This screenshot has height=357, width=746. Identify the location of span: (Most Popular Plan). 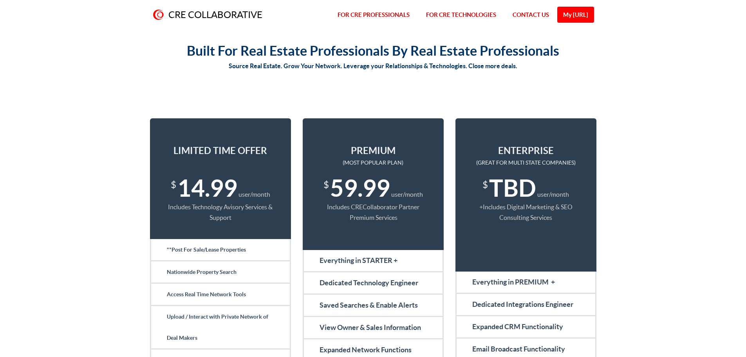
(373, 163).